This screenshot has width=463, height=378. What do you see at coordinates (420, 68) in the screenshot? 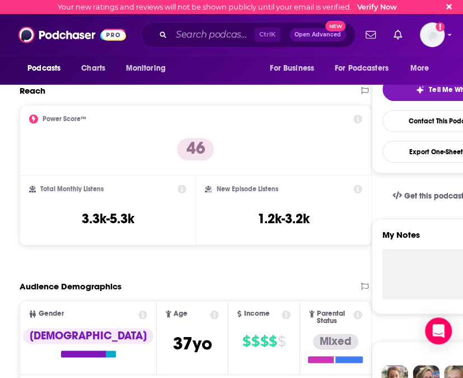
I see `span: More` at bounding box center [420, 68].